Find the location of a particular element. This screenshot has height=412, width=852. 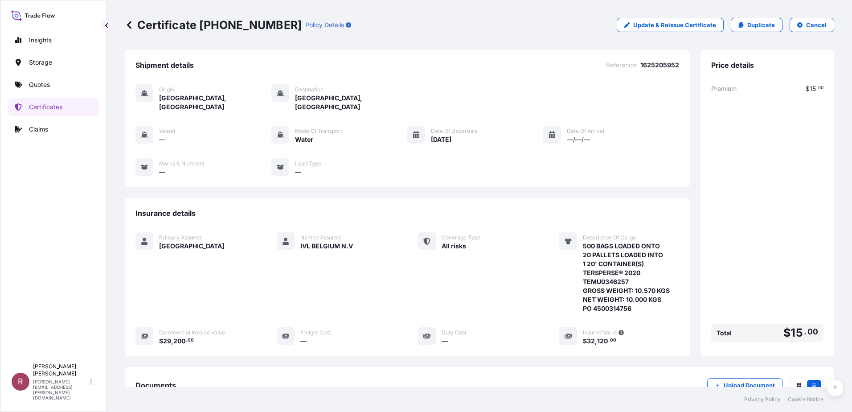

span: Insured Value is located at coordinates (599, 332).